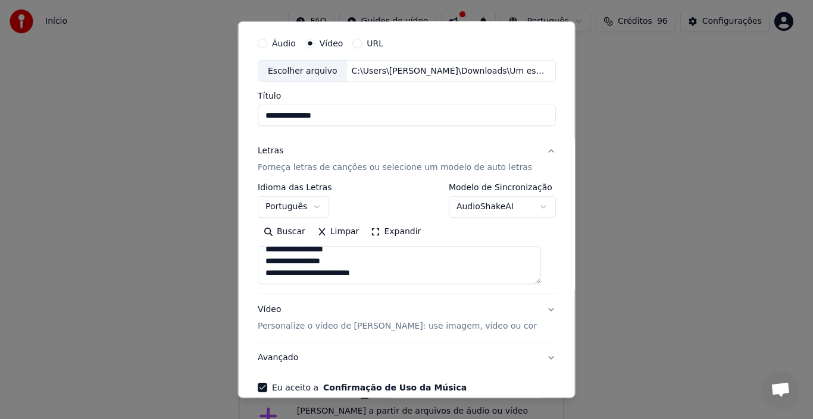 The width and height of the screenshot is (813, 419). I want to click on div: LetrasForneça letras de canções ou selecione um modelo de auto letras, so click(406, 239).